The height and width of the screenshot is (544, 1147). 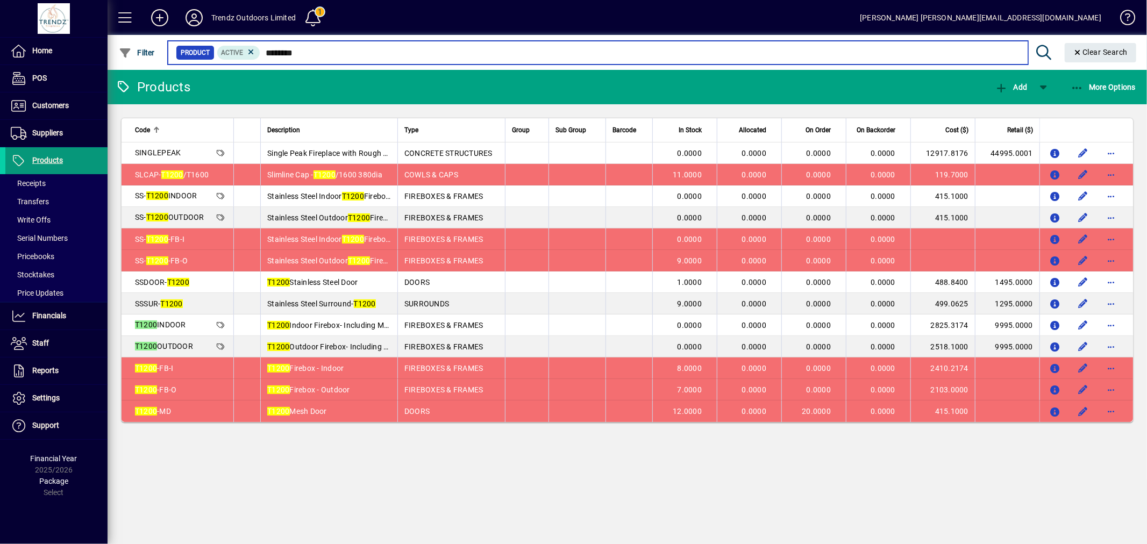 What do you see at coordinates (32, 275) in the screenshot?
I see `span: Stocktakes` at bounding box center [32, 275].